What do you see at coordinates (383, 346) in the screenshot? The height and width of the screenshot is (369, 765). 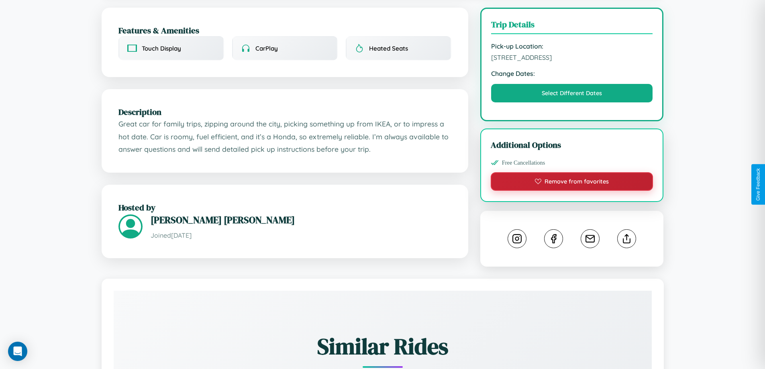 I see `h2: Similar Rides` at bounding box center [383, 346].